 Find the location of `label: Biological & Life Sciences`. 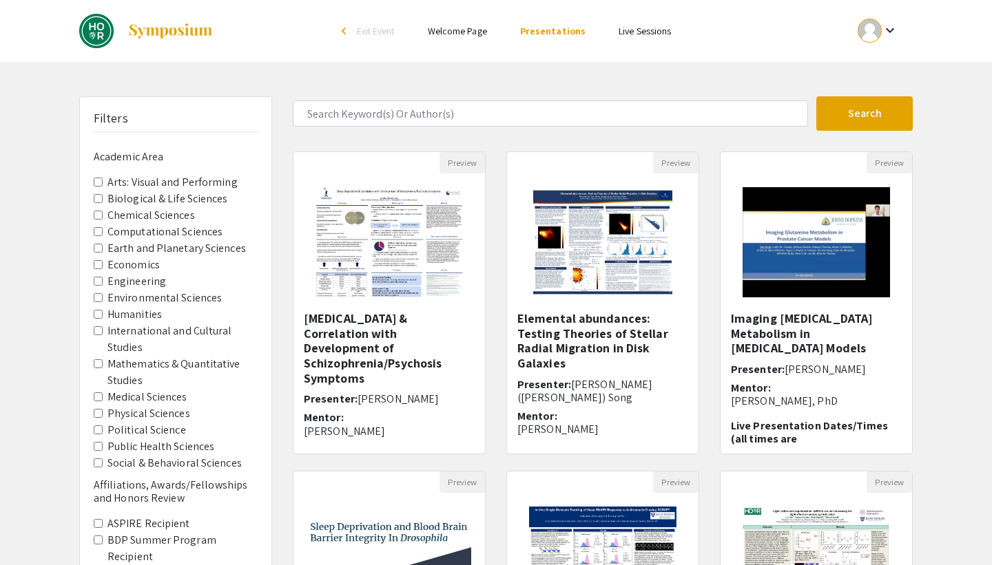

label: Biological & Life Sciences is located at coordinates (167, 199).